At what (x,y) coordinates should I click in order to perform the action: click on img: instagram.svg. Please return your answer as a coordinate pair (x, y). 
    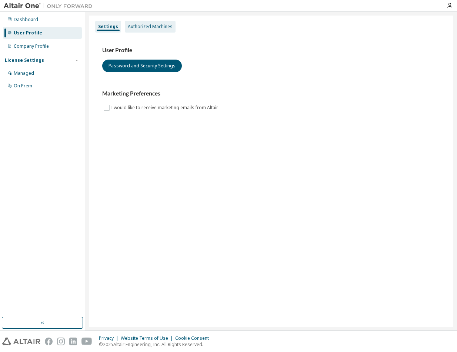
    Looking at the image, I should click on (61, 341).